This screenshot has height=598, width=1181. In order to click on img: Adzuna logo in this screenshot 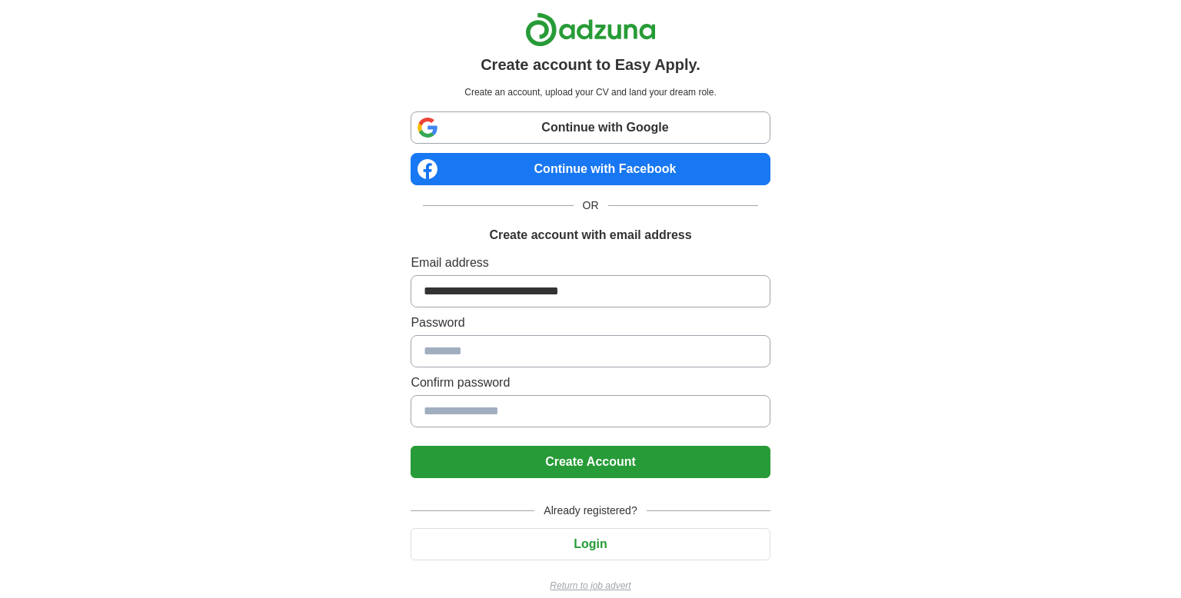, I will do `click(591, 29)`.